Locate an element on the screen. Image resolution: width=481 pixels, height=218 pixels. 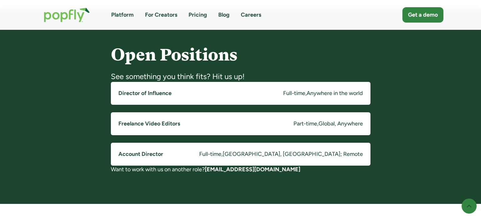
h5: Freelance Video Editors is located at coordinates (149, 123).